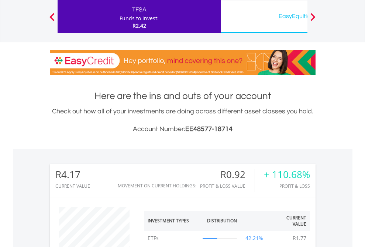 The width and height of the screenshot is (365, 247). I want to click on div: R0.92, so click(227, 175).